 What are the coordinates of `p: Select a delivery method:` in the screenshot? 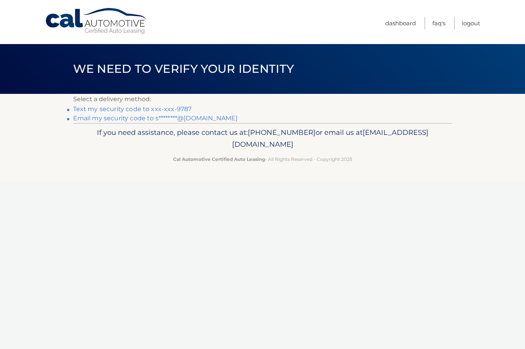 It's located at (263, 99).